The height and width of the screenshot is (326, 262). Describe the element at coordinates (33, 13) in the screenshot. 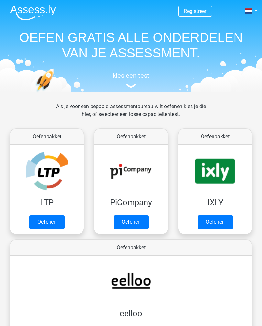

I see `img: Assessly` at that location.